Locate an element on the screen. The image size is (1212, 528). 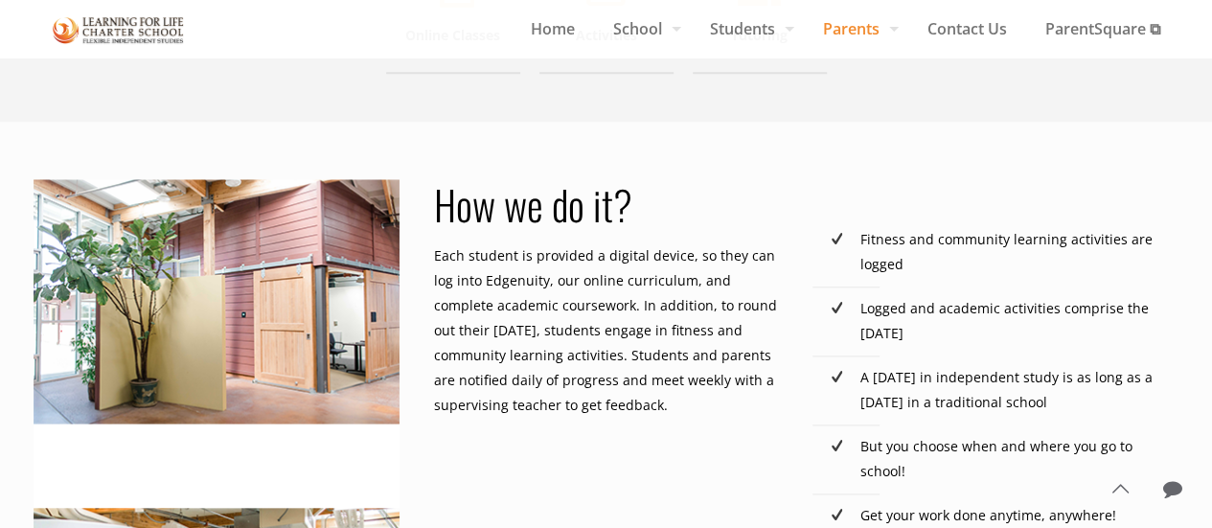
span: ParentSquare ⧉ is located at coordinates (1103, 29).